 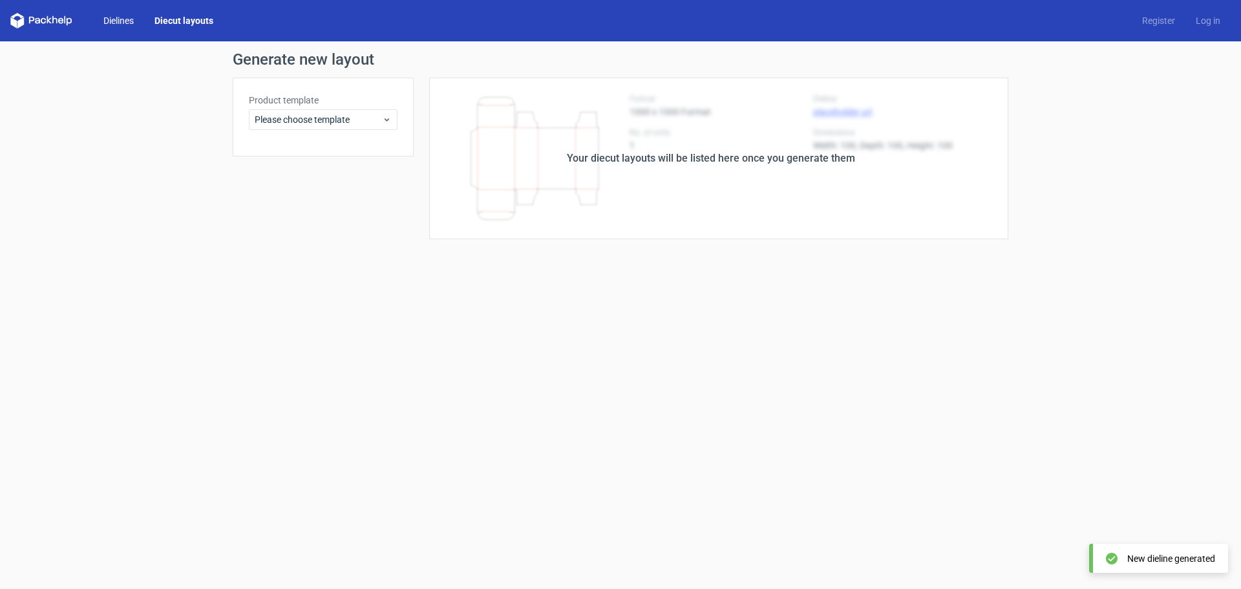 What do you see at coordinates (118, 21) in the screenshot?
I see `a: Dielines` at bounding box center [118, 21].